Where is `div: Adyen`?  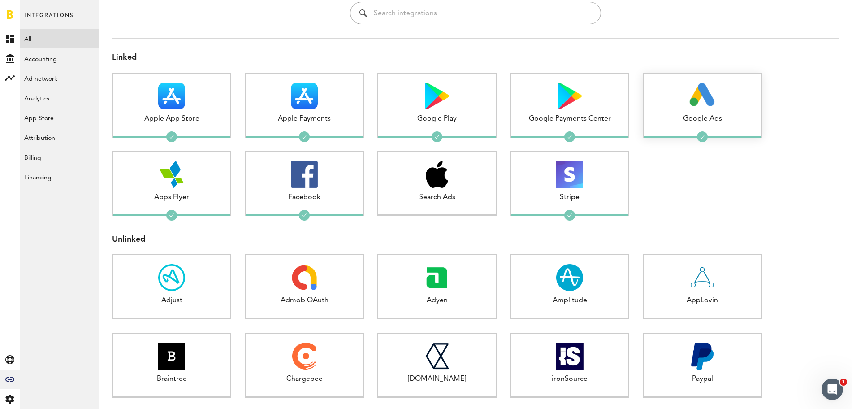 div: Adyen is located at coordinates (437, 300).